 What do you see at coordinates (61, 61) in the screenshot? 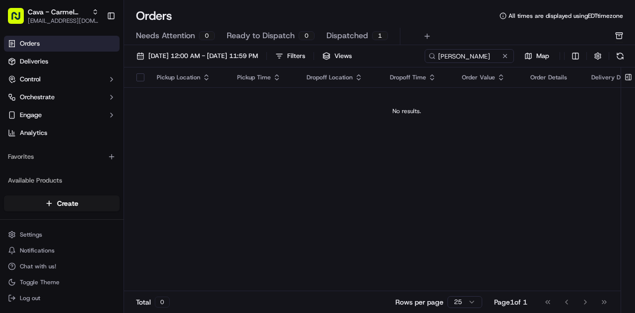
I see `a: Deliveries` at bounding box center [61, 61].